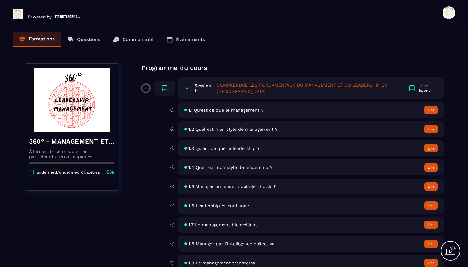 This screenshot has height=267, width=468. I want to click on span: 1.9 Le management transversal, so click(223, 263).